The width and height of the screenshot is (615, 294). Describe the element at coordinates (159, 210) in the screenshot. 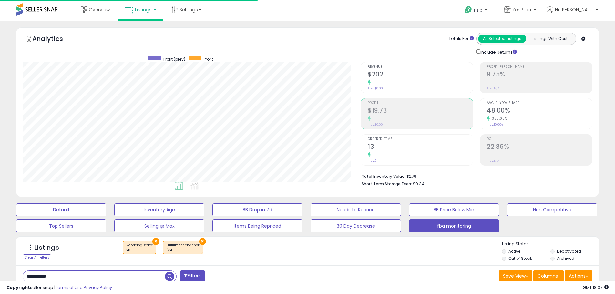

I see `button: Inventory Age` at that location.